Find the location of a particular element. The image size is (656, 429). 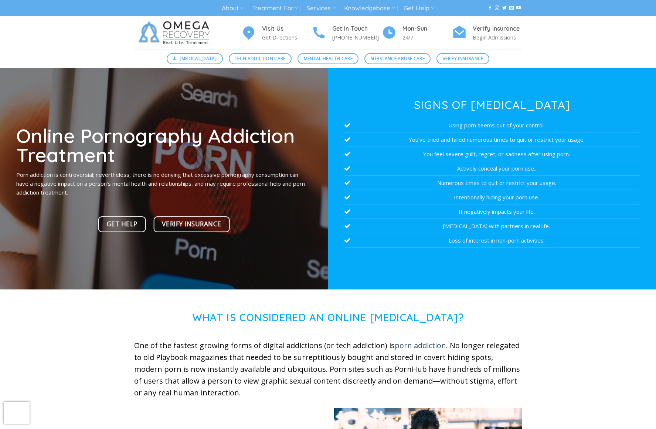

span: Tech Addiction Care is located at coordinates (260, 58).